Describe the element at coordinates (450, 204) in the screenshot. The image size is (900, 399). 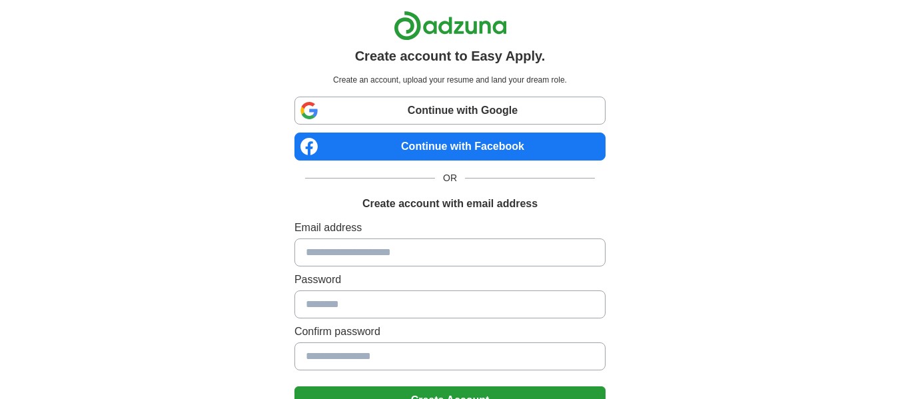
I see `h1: Create account with email address` at that location.